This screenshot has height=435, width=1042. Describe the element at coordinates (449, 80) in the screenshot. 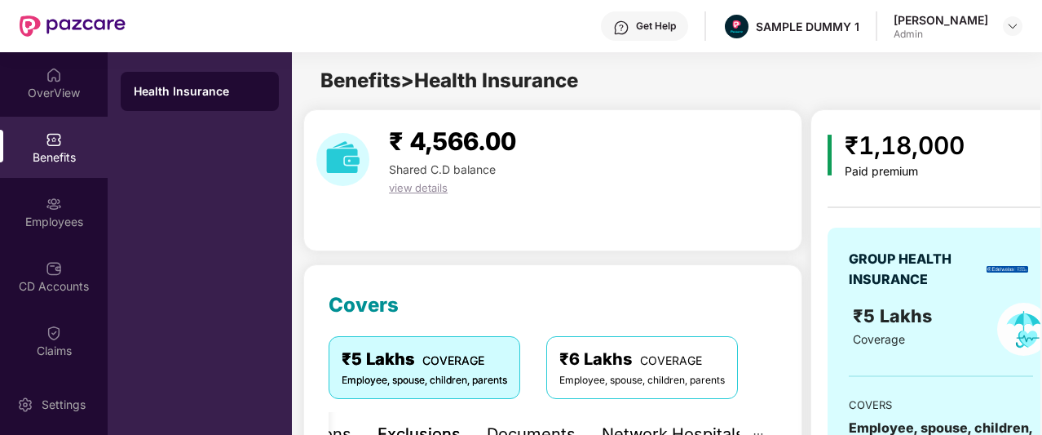

I see `span: Benefits > Health Insurance` at that location.